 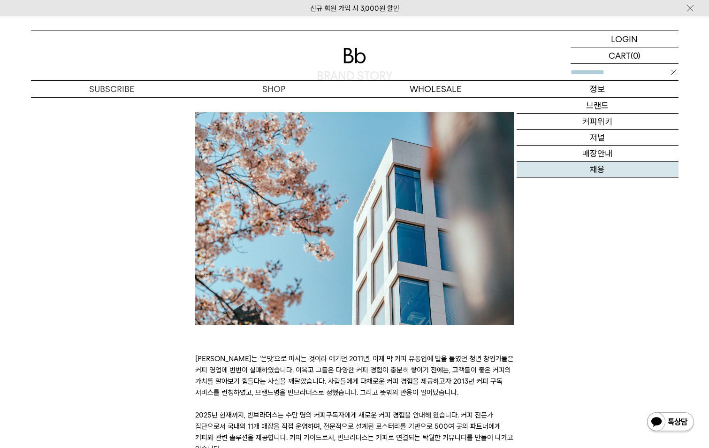 What do you see at coordinates (355, 8) in the screenshot?
I see `a: 신규 회원 가입 시 3,000원 할인` at bounding box center [355, 8].